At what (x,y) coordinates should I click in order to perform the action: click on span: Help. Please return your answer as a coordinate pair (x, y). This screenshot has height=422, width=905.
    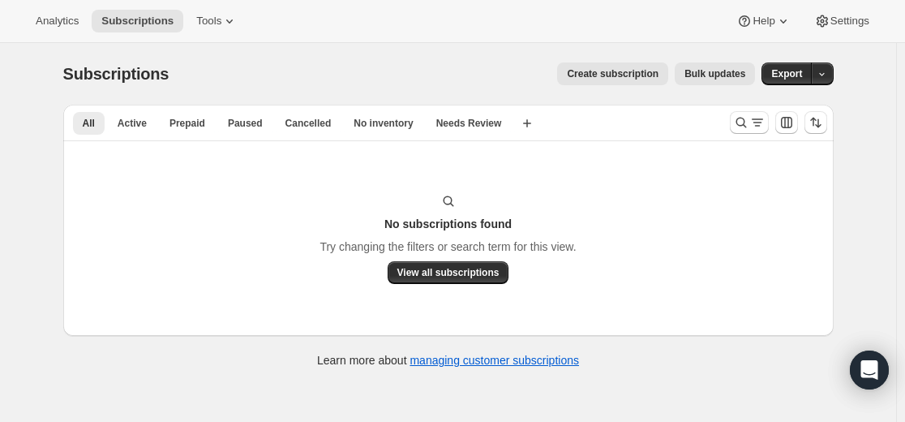
    Looking at the image, I should click on (763, 21).